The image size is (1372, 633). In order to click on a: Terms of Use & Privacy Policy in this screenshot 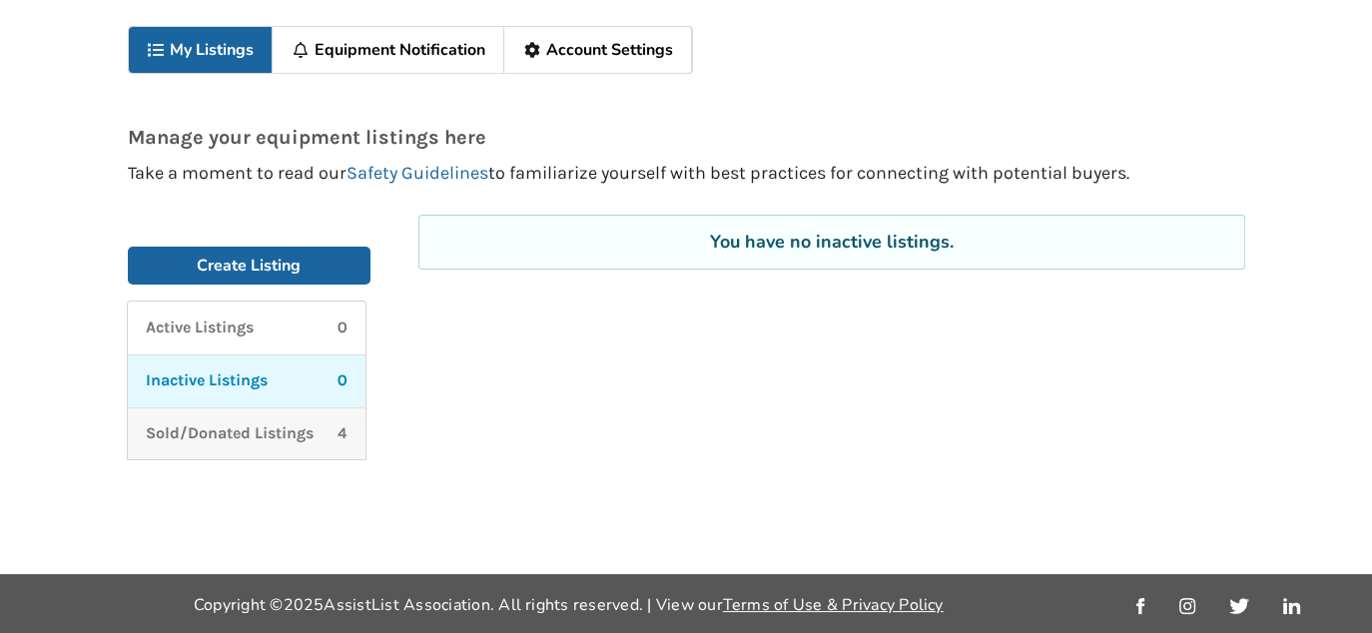, I will do `click(833, 605)`.